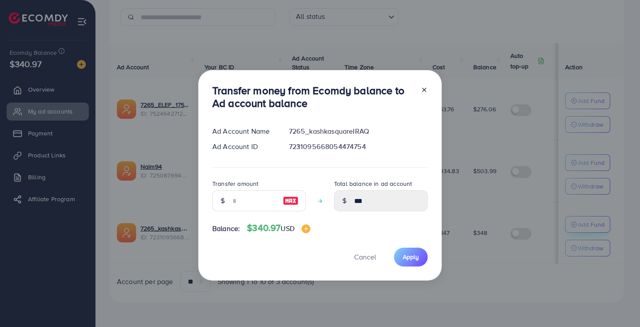 This screenshot has width=640, height=327. Describe the element at coordinates (365, 257) in the screenshot. I see `button: Cancel` at that location.